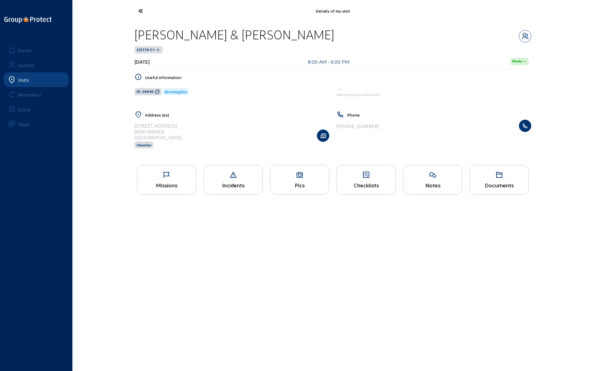  Describe the element at coordinates (24, 109) in the screenshot. I see `div: Stock` at that location.